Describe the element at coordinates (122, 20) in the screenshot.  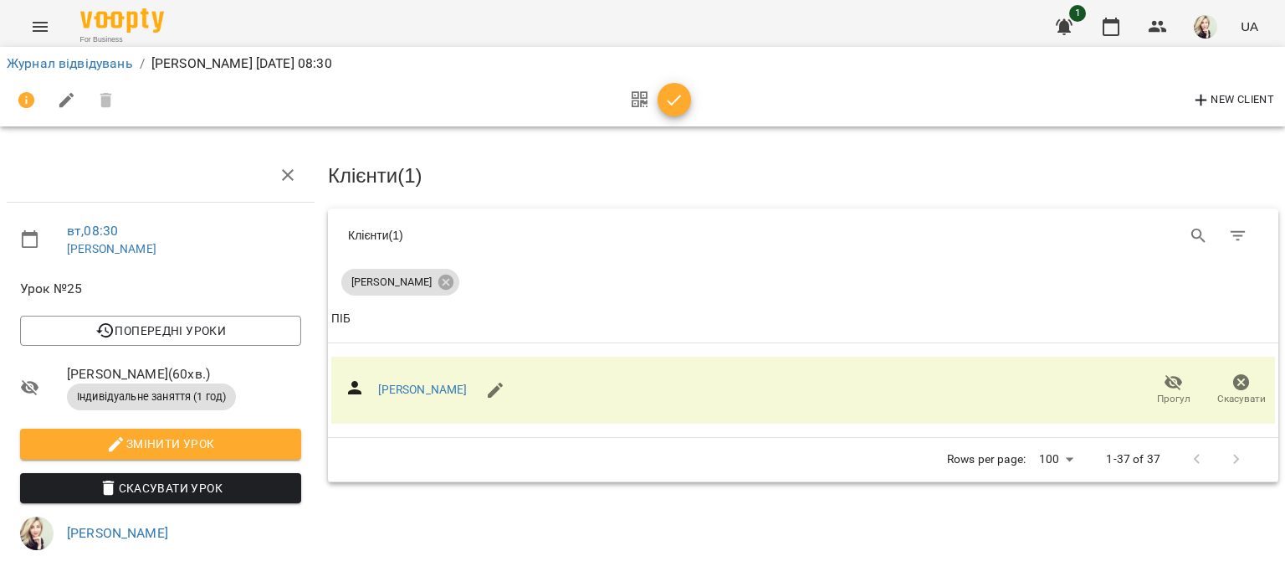
I see `img: Voopty Logo` at that location.